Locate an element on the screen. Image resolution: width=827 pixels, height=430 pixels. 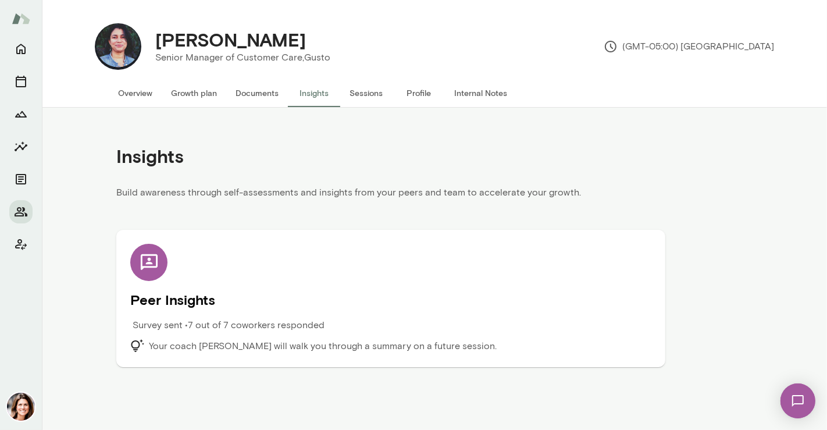
p: Senior Manager of Customer Care, Gusto is located at coordinates (242, 58).